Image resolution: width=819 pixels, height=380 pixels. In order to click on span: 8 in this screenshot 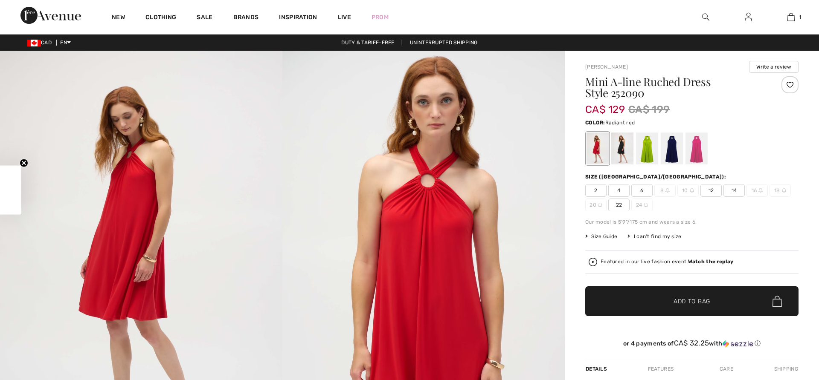, I will do `click(665, 191)`.